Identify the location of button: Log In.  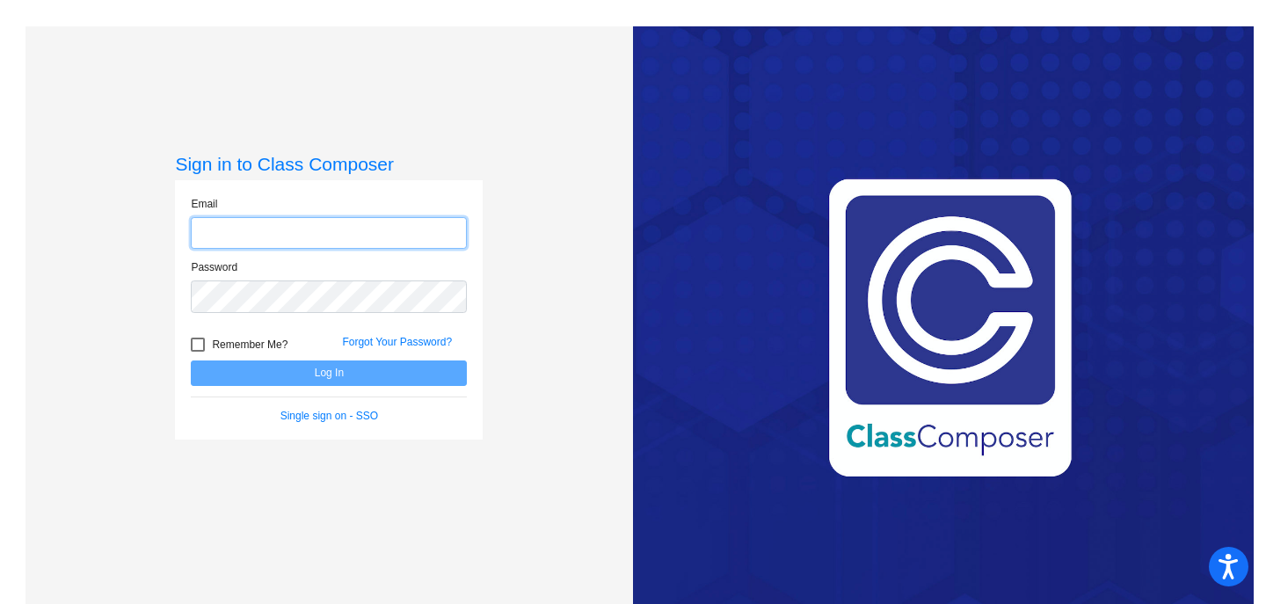
(329, 373).